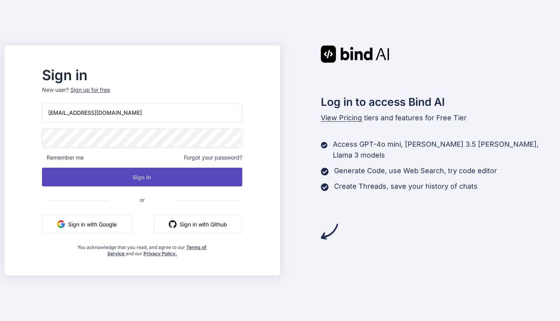 This screenshot has height=321, width=560. Describe the element at coordinates (406, 186) in the screenshot. I see `p: Create Threads, save your history of chats` at that location.